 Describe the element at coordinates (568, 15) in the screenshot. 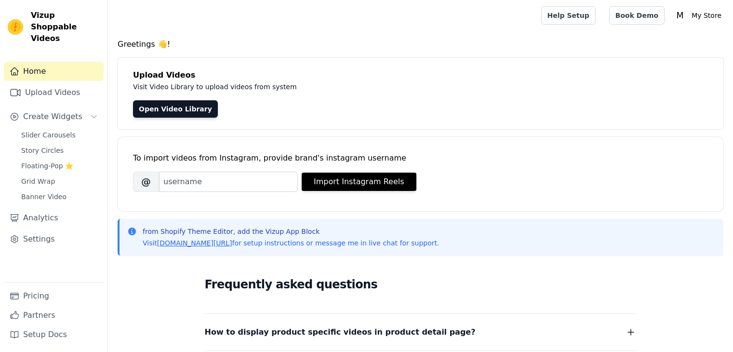

I see `a: Help Setup` at that location.